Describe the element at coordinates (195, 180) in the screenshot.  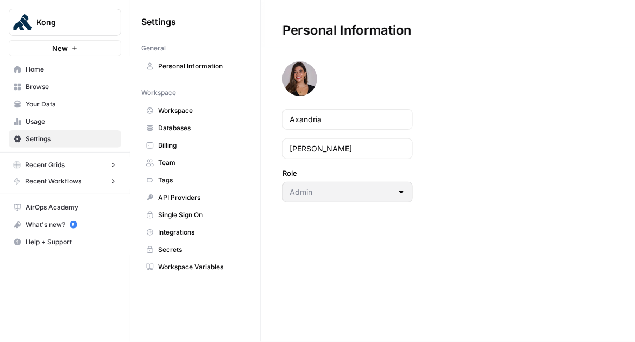
I see `a: Tags` at that location.